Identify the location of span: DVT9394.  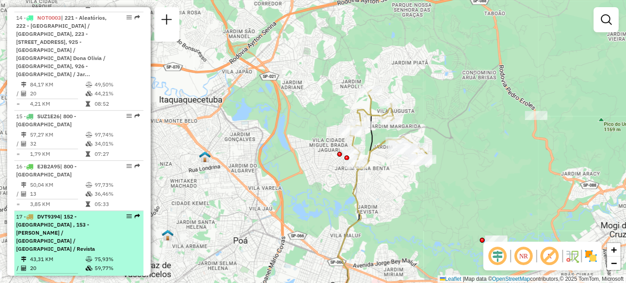
(48, 217).